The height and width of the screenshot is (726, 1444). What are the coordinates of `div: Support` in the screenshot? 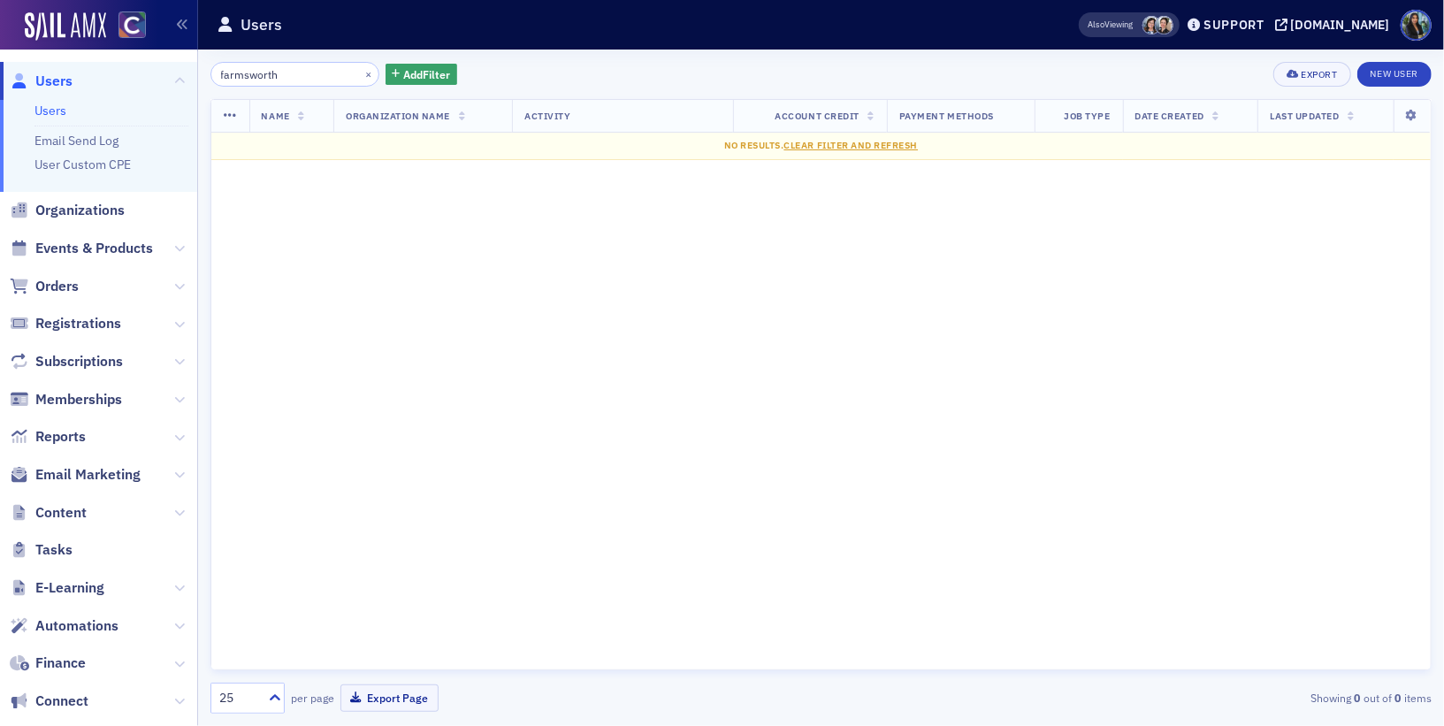 It's located at (1233, 25).